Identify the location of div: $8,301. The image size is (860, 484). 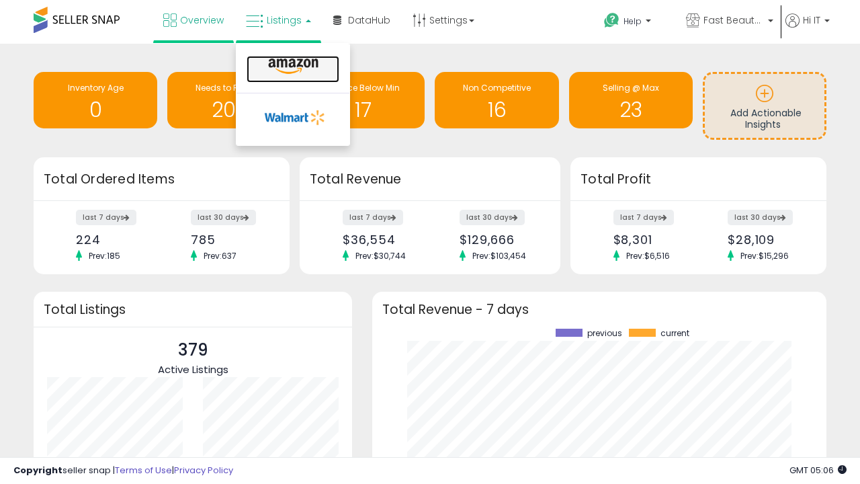
(651, 239).